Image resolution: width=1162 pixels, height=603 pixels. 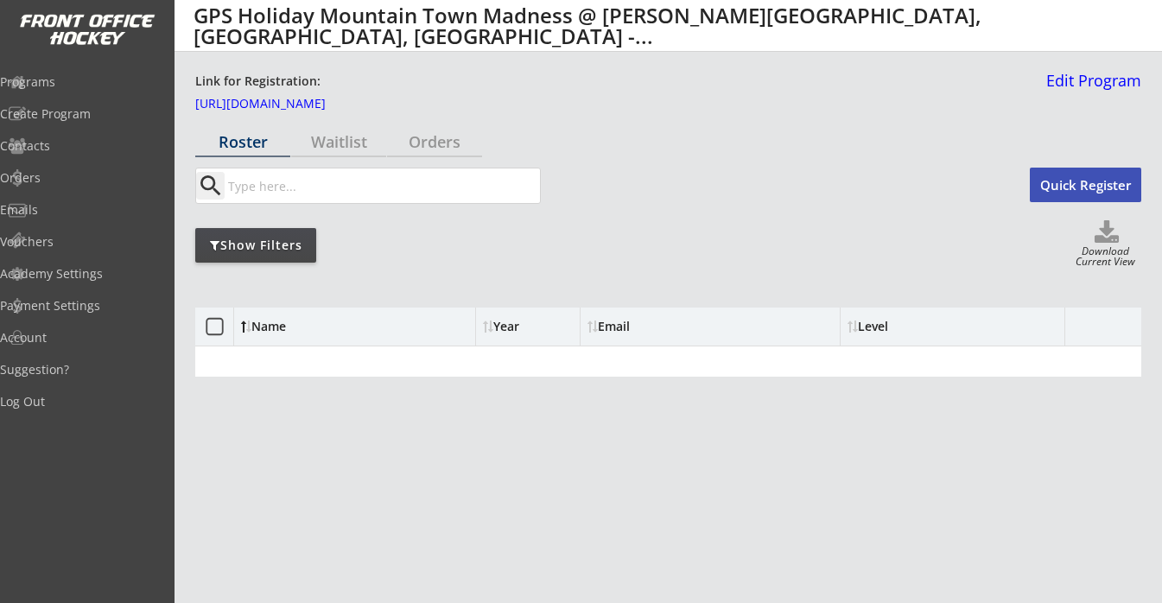 I want to click on a: Edit Program, so click(x=1090, y=87).